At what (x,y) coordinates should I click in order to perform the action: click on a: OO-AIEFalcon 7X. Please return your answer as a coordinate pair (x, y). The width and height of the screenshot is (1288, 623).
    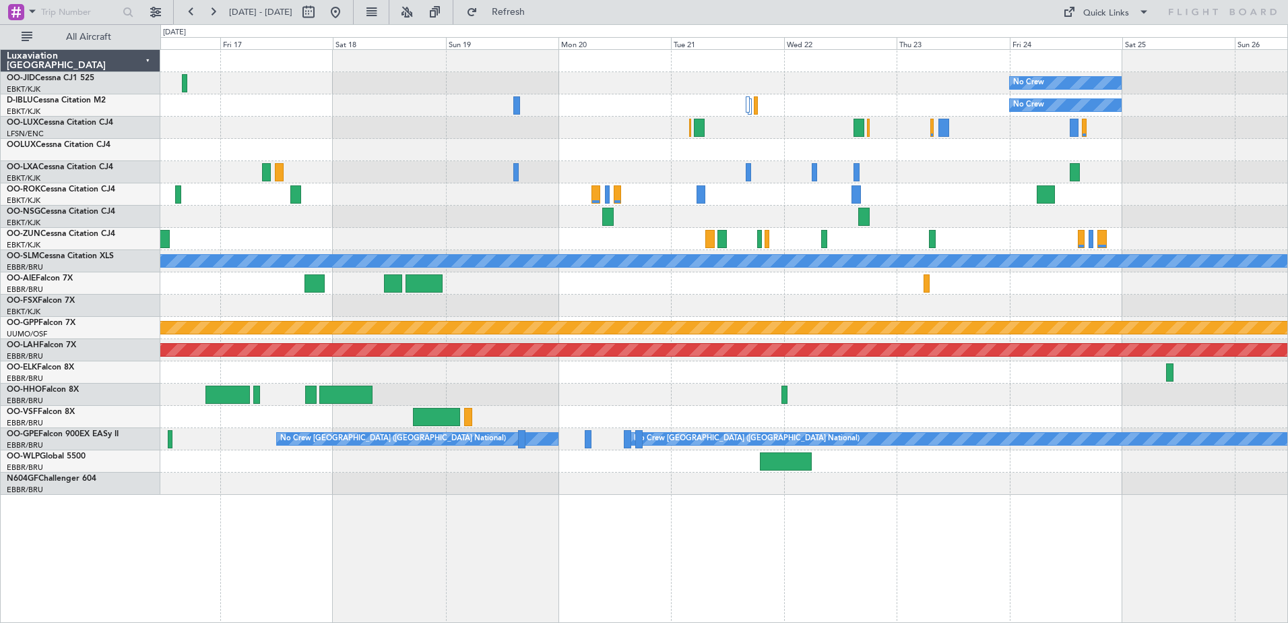
    Looking at the image, I should click on (40, 278).